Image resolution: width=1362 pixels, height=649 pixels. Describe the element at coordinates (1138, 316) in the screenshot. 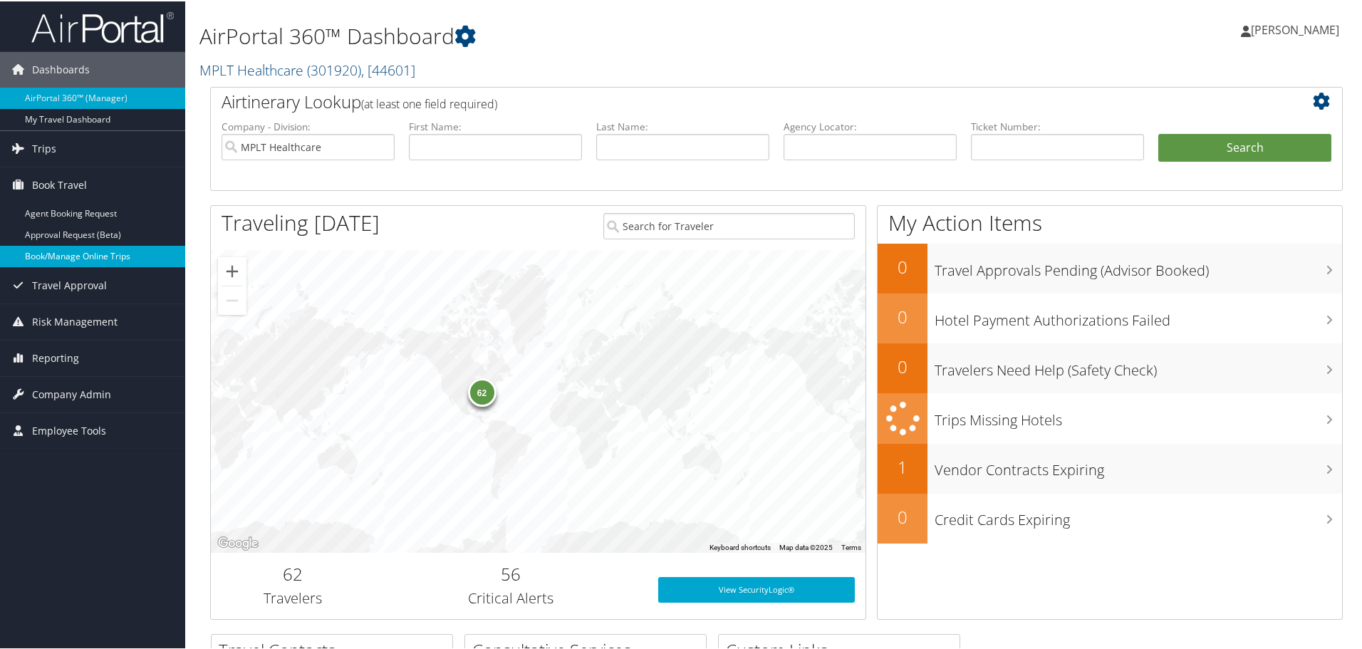

I see `h3: Hotel Payment Authorizations Failed` at that location.